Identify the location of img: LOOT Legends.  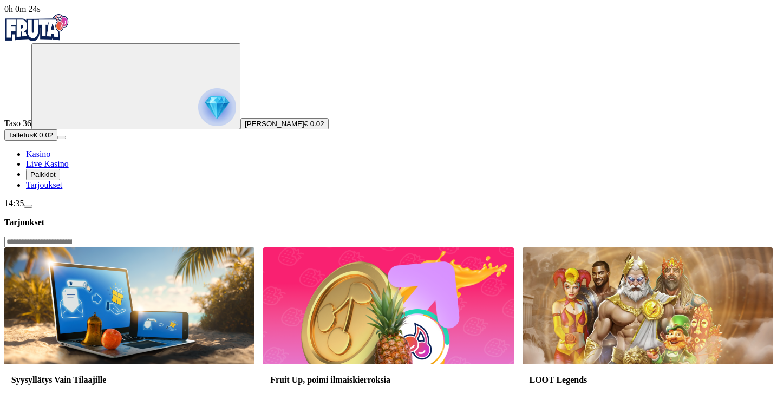
(648, 306).